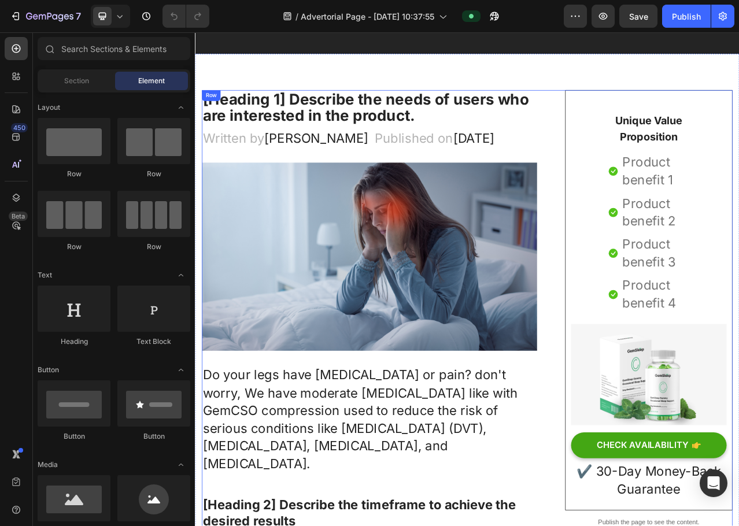 Image resolution: width=739 pixels, height=526 pixels. Describe the element at coordinates (638, 16) in the screenshot. I see `button: Save` at that location.